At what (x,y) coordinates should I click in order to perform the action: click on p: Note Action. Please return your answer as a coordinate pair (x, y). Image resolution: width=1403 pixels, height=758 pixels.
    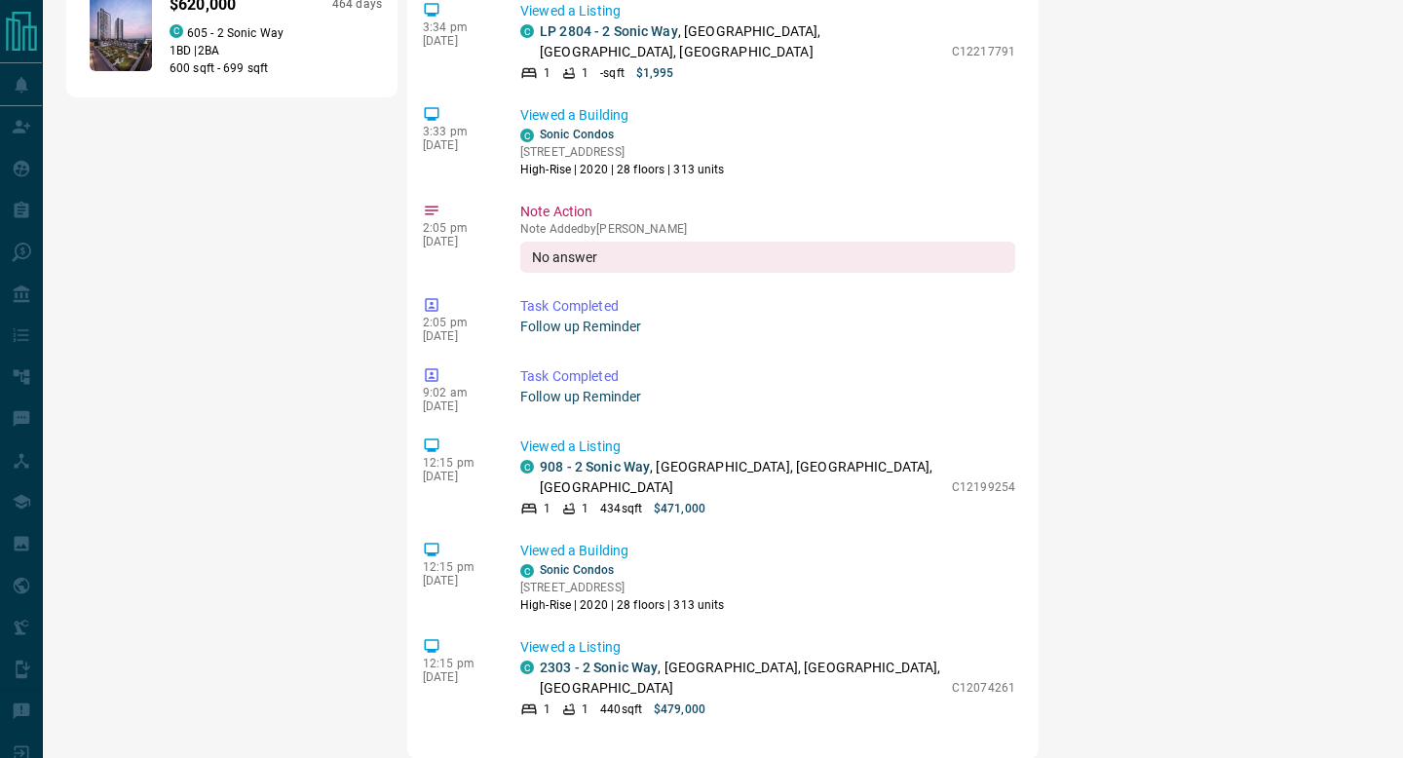
    Looking at the image, I should click on (768, 211).